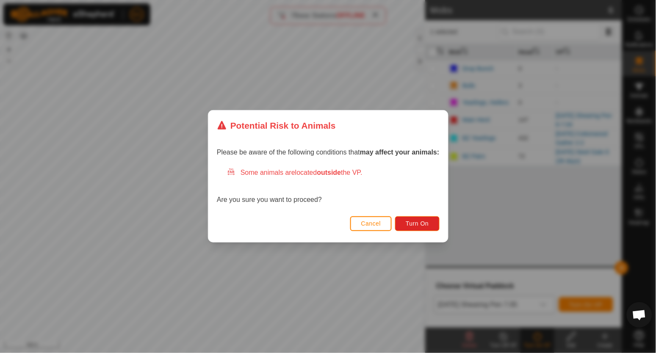 This screenshot has width=656, height=353. Describe the element at coordinates (328, 173) in the screenshot. I see `strong: outside` at that location.